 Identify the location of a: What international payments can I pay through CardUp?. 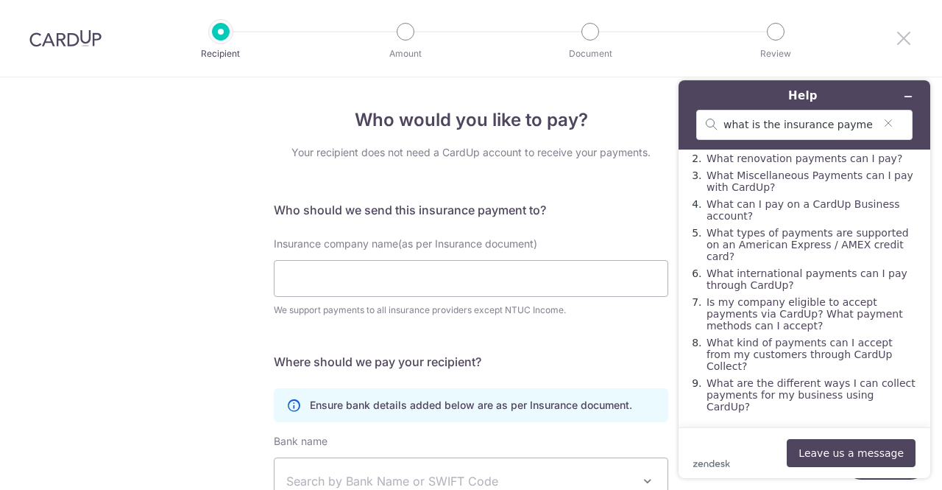
(140, 211).